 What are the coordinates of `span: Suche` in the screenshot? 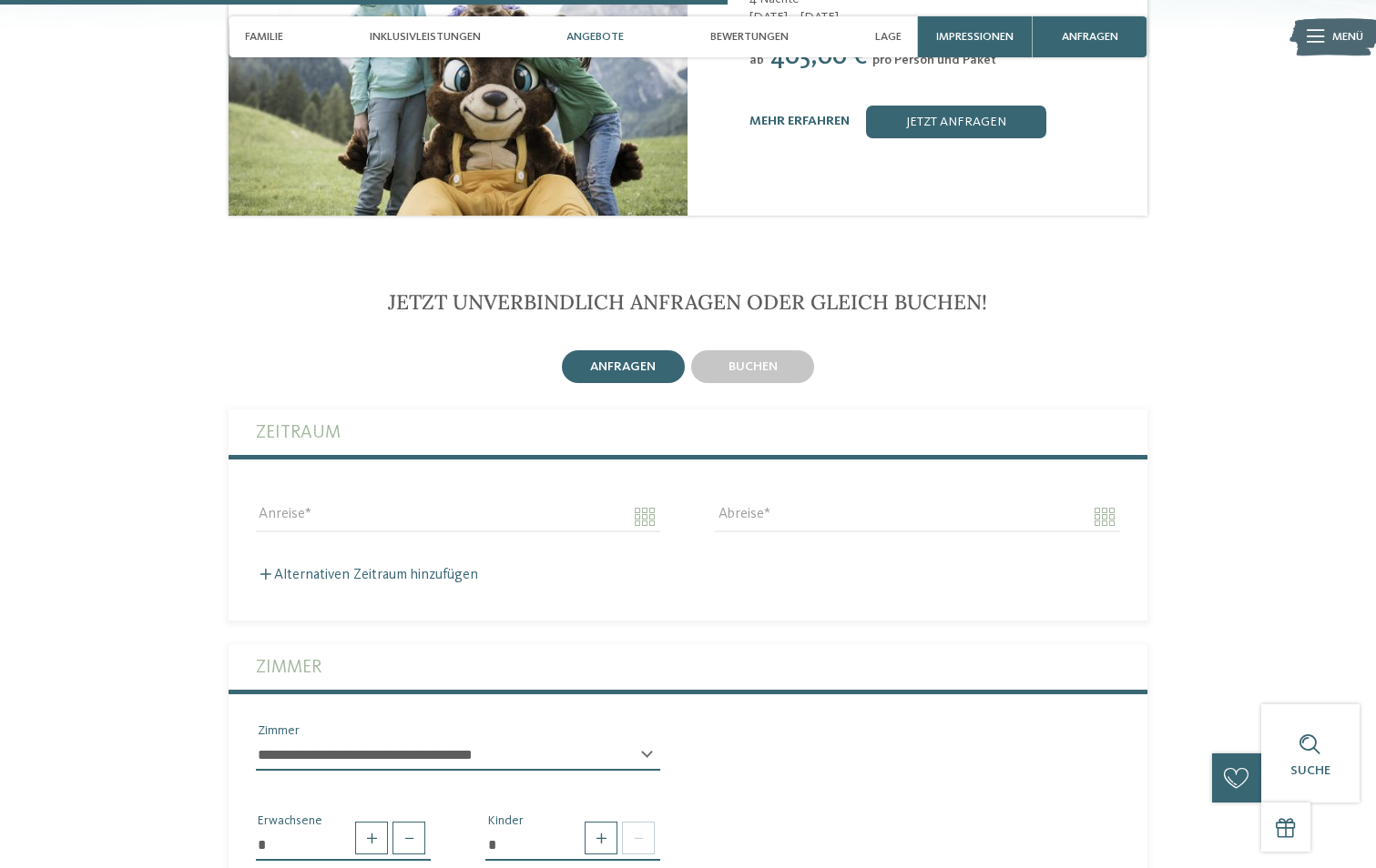 It's located at (1310, 771).